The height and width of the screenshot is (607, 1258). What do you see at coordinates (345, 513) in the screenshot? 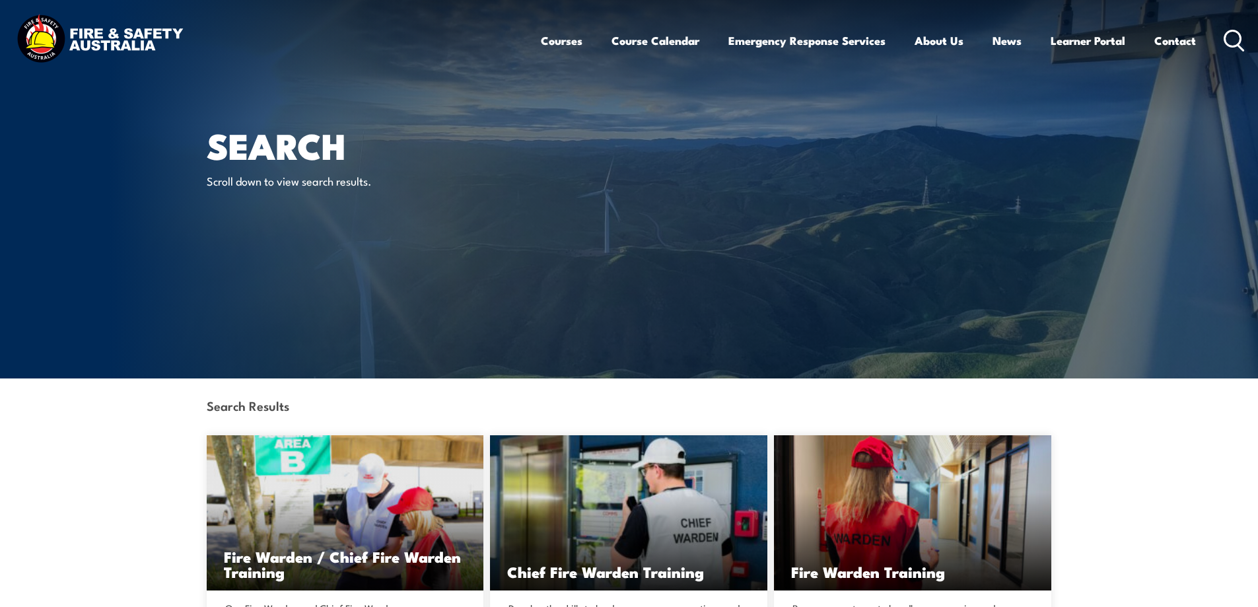
I see `a: Fire Warden / Chief Fire Warden Training` at bounding box center [345, 513].